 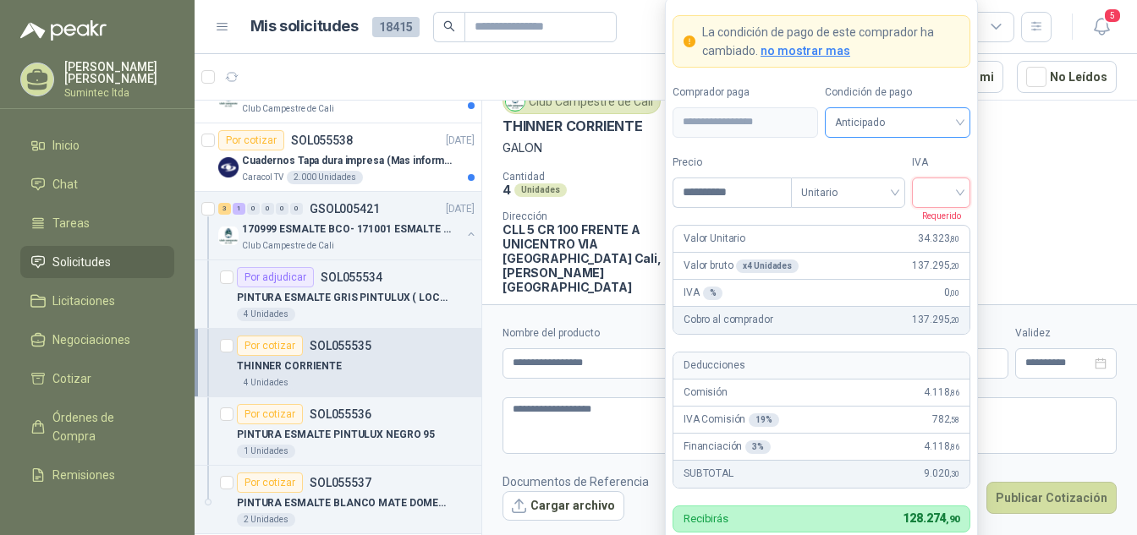 What do you see at coordinates (105, 427) in the screenshot?
I see `span: Órdenes de Compra` at bounding box center [105, 427].